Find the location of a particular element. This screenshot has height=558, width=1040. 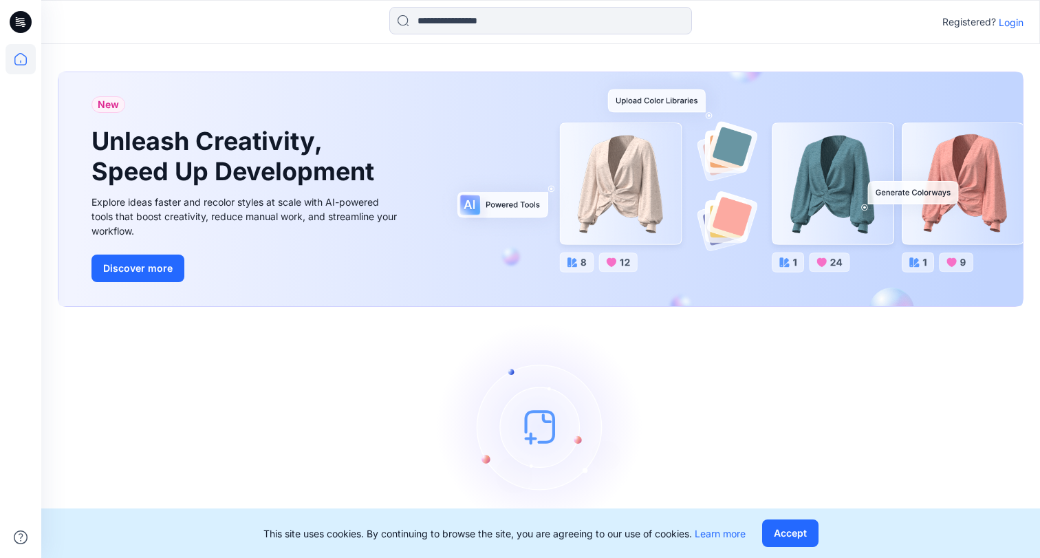

p: Login is located at coordinates (1011, 22).